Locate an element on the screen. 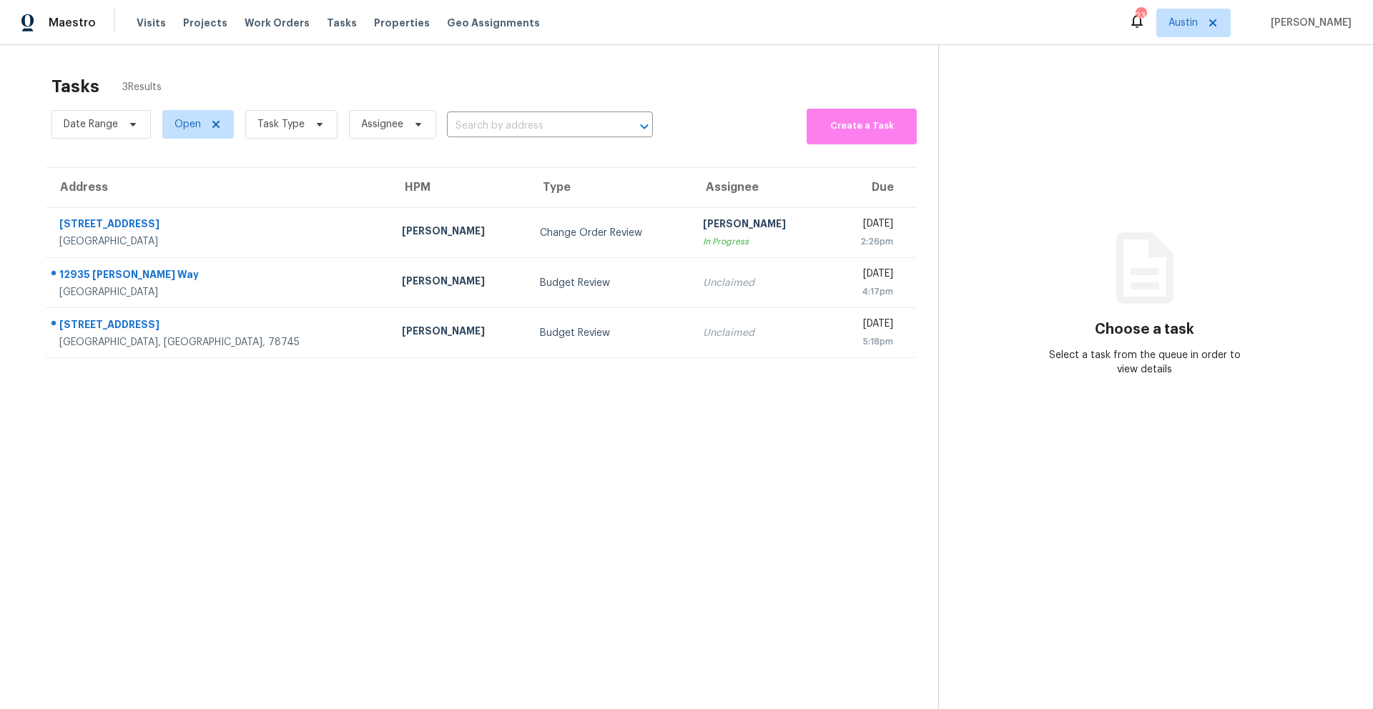 This screenshot has width=1373, height=709. th: Due is located at coordinates (872, 188).